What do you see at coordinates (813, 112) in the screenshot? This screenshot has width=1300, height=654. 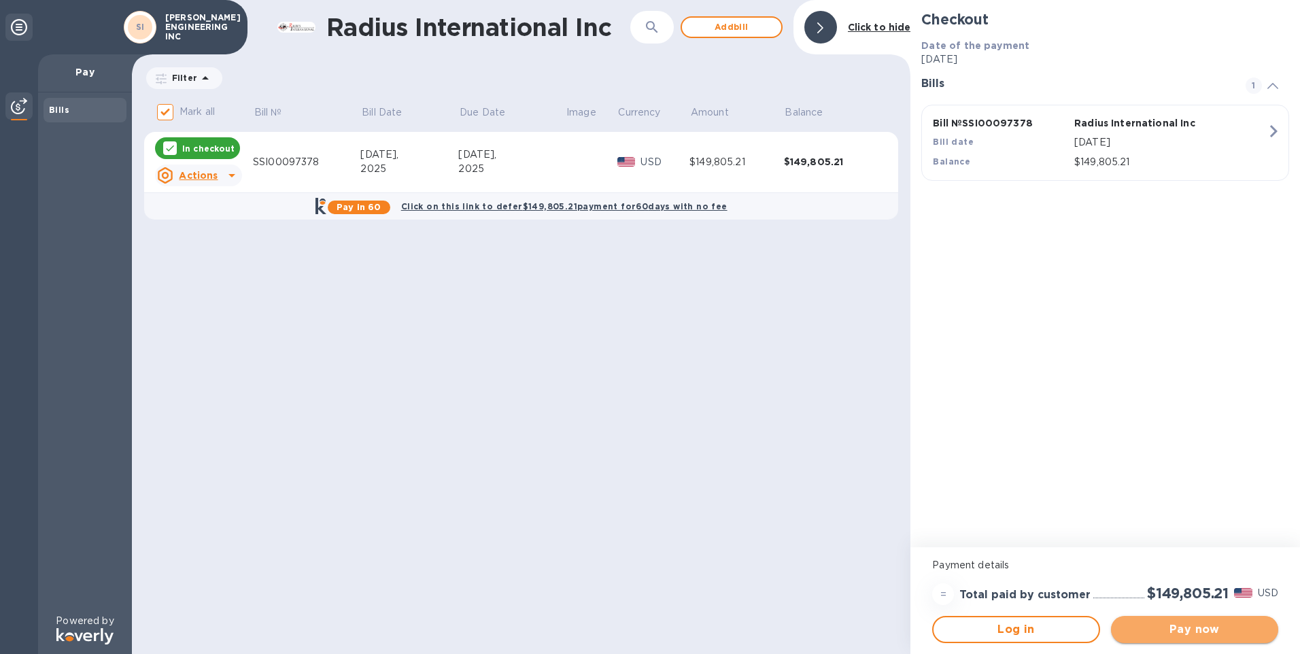 I see `span: Balance` at bounding box center [813, 112].